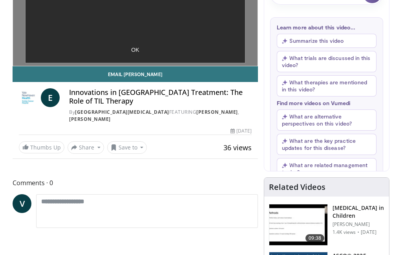  I want to click on button: Save to, so click(127, 147).